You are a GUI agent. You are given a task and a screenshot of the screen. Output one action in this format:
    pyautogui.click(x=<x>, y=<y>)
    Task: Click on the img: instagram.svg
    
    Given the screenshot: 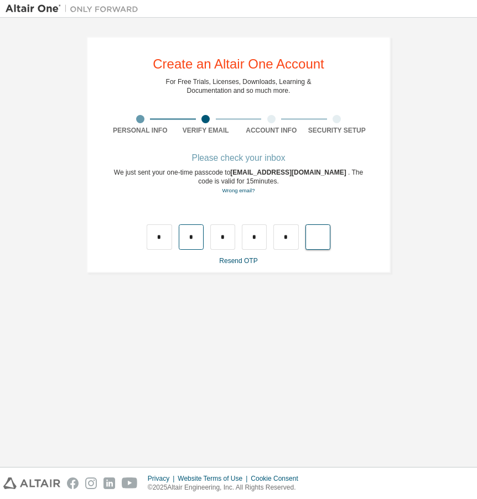 What is the action you would take?
    pyautogui.click(x=91, y=483)
    